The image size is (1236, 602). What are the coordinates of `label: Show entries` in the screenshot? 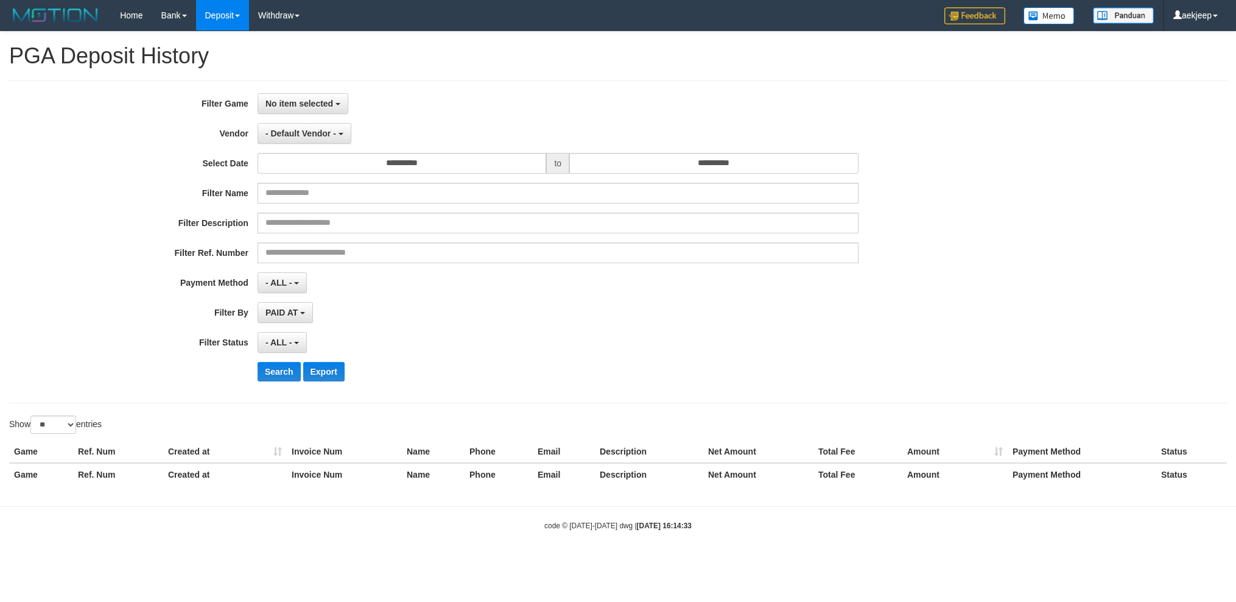 It's located at (55, 425).